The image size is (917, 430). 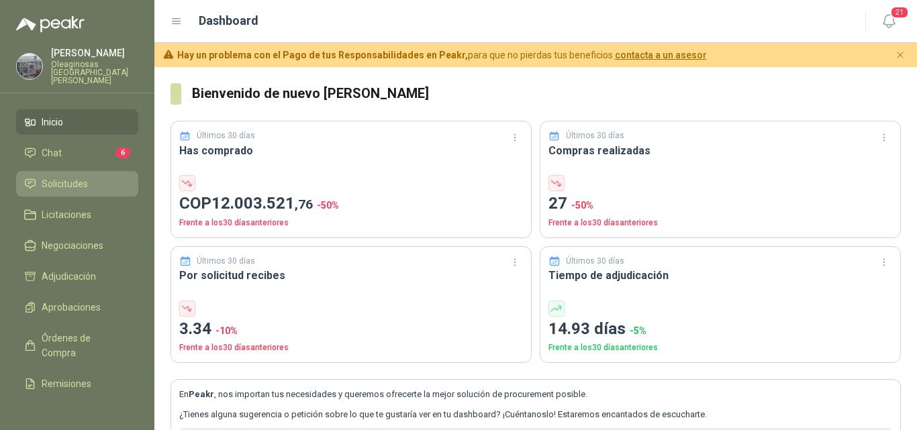 What do you see at coordinates (661, 55) in the screenshot?
I see `a: contacta a un asesor` at bounding box center [661, 55].